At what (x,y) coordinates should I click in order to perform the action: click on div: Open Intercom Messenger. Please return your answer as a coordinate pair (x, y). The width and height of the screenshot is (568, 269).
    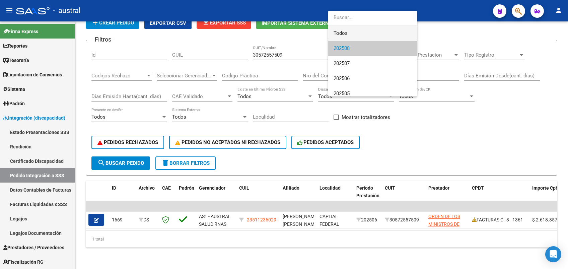
    Looking at the image, I should click on (553, 254).